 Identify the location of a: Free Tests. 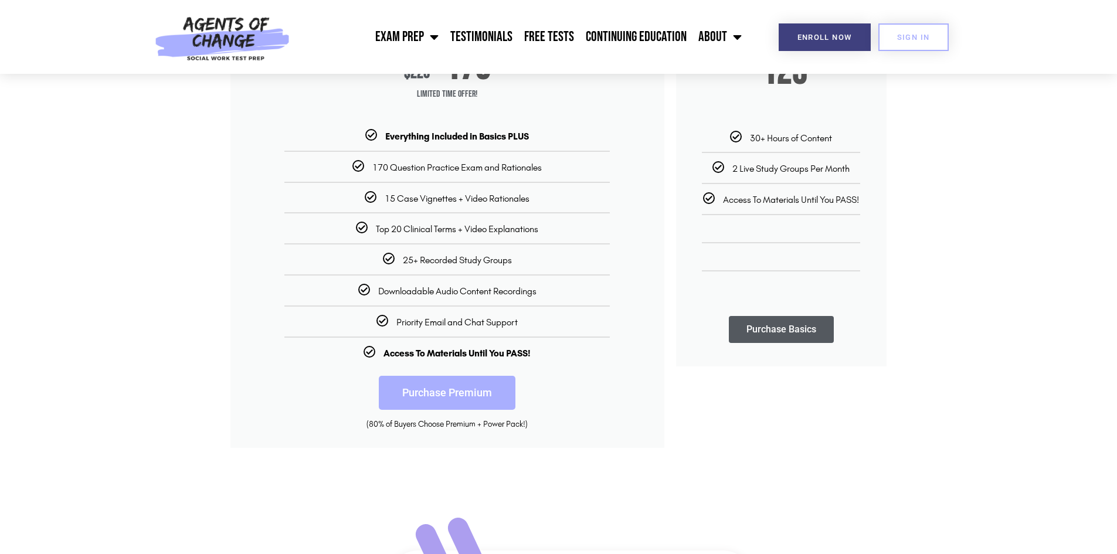
(549, 37).